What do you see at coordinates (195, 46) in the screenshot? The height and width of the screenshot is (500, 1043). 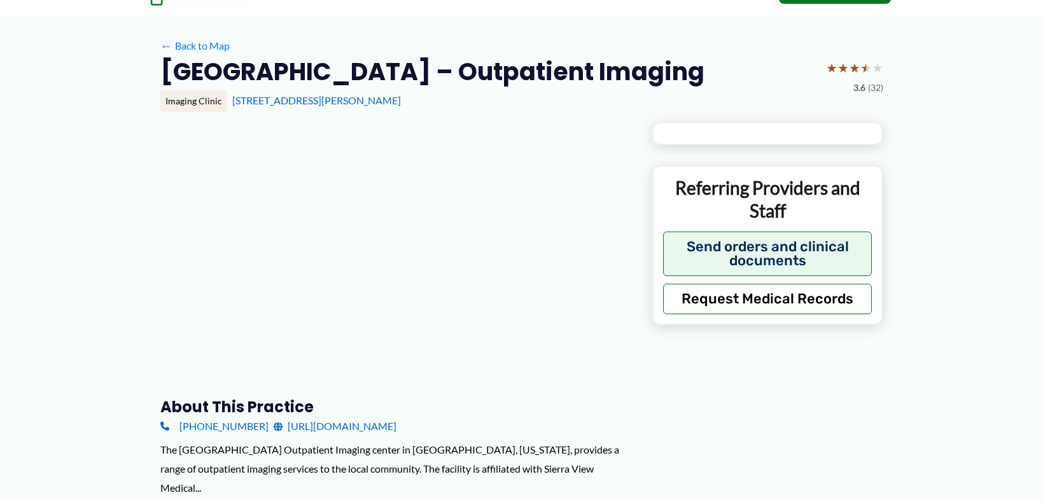 I see `a: ←Back to Map` at bounding box center [195, 46].